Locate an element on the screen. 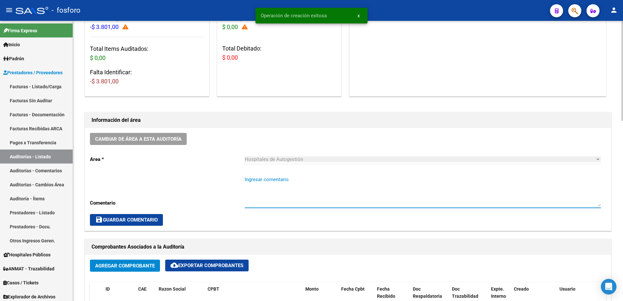 The width and height of the screenshot is (623, 301). span: x is located at coordinates (359, 16).